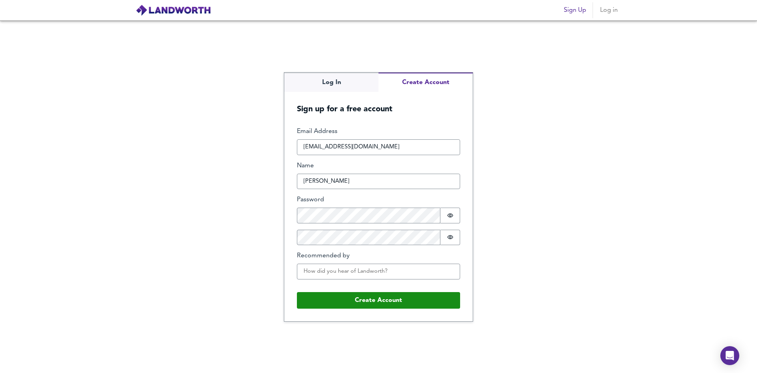 The width and height of the screenshot is (757, 373). What do you see at coordinates (173, 10) in the screenshot?
I see `img: logo` at bounding box center [173, 10].